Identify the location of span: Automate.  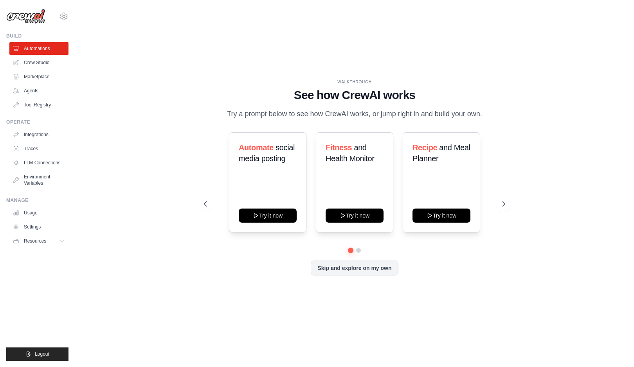
(256, 148).